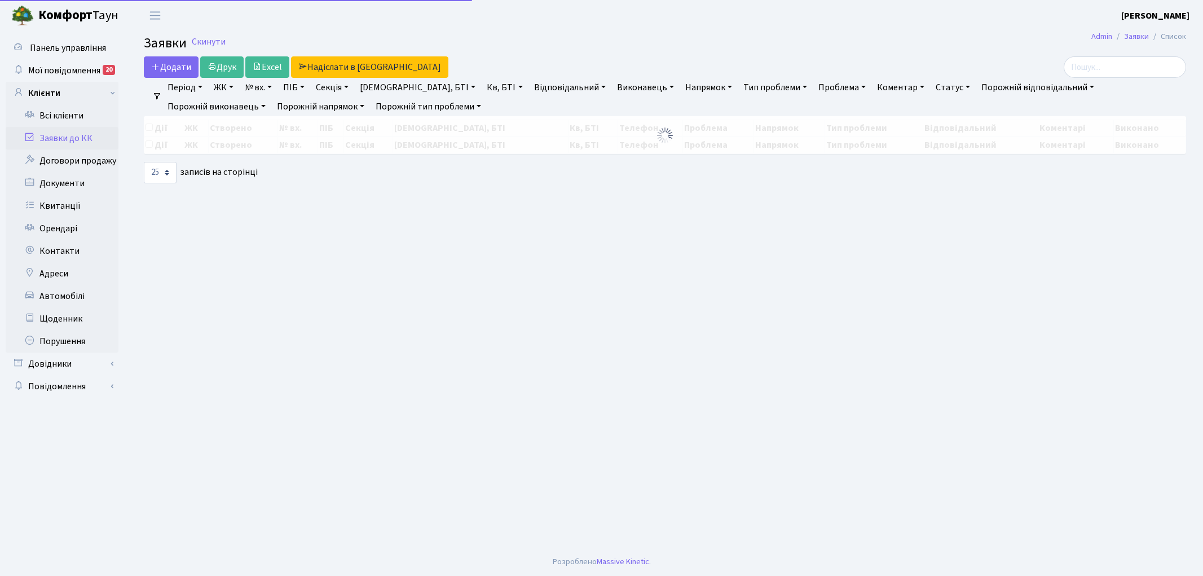 The width and height of the screenshot is (1203, 576). Describe the element at coordinates (171, 67) in the screenshot. I see `a: Додати` at that location.